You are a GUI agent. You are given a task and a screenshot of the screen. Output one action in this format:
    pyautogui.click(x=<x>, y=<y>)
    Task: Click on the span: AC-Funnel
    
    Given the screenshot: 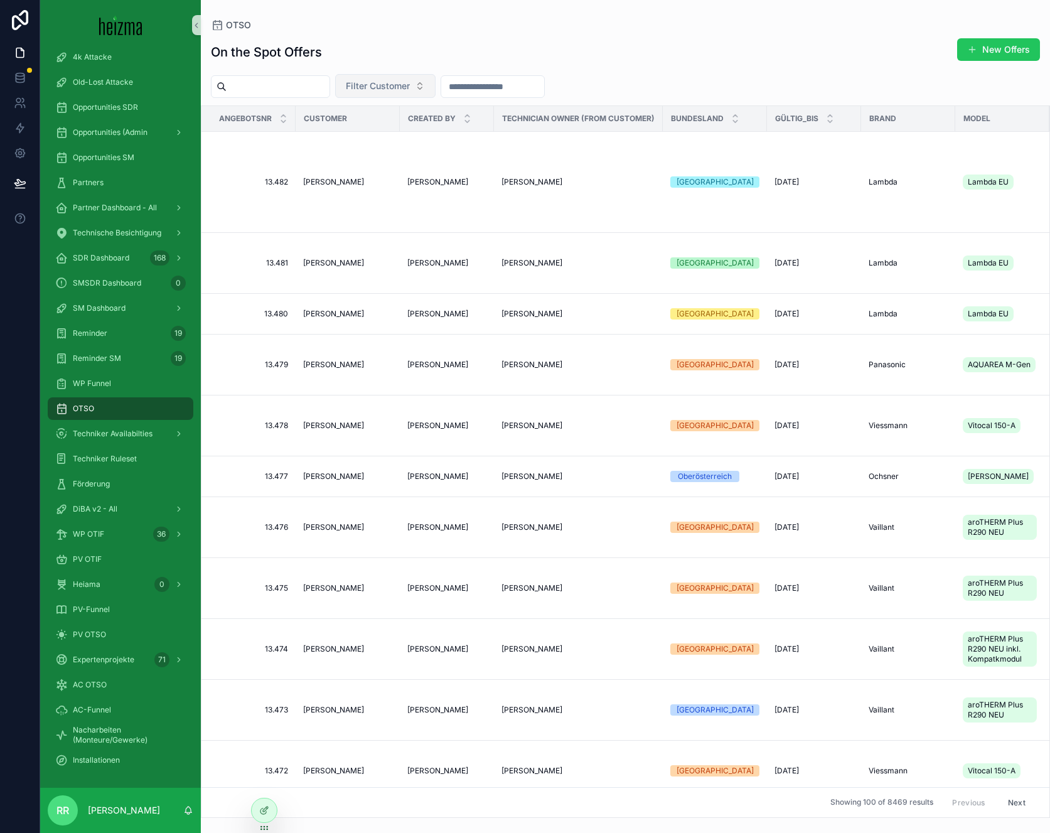 What is the action you would take?
    pyautogui.click(x=92, y=710)
    